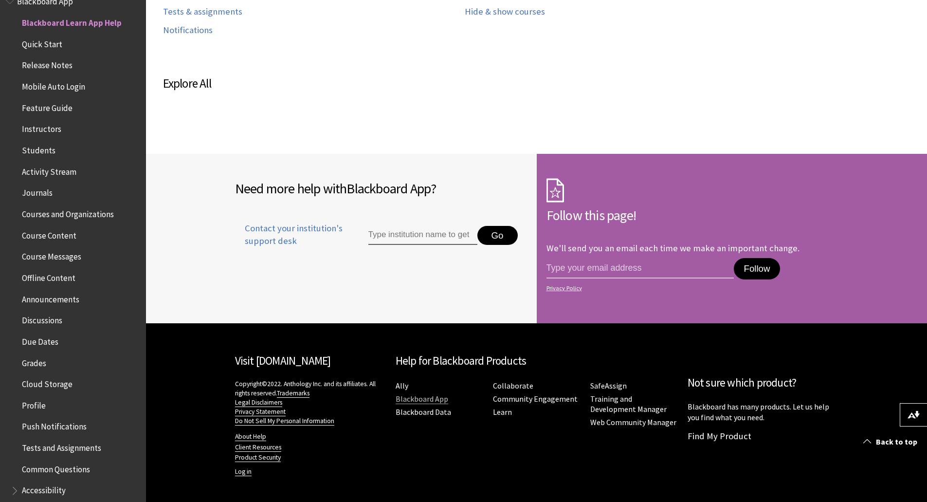 This screenshot has width=927, height=502. Describe the element at coordinates (422, 398) in the screenshot. I see `a: Blackboard App` at that location.